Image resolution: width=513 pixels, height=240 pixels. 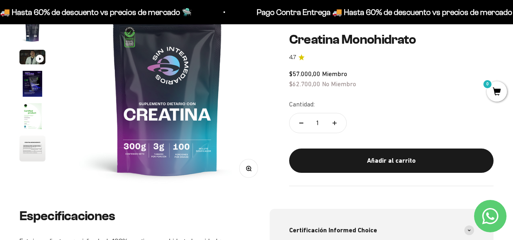 What do you see at coordinates (302, 105) in the screenshot?
I see `label: Cantidad:` at bounding box center [302, 105].